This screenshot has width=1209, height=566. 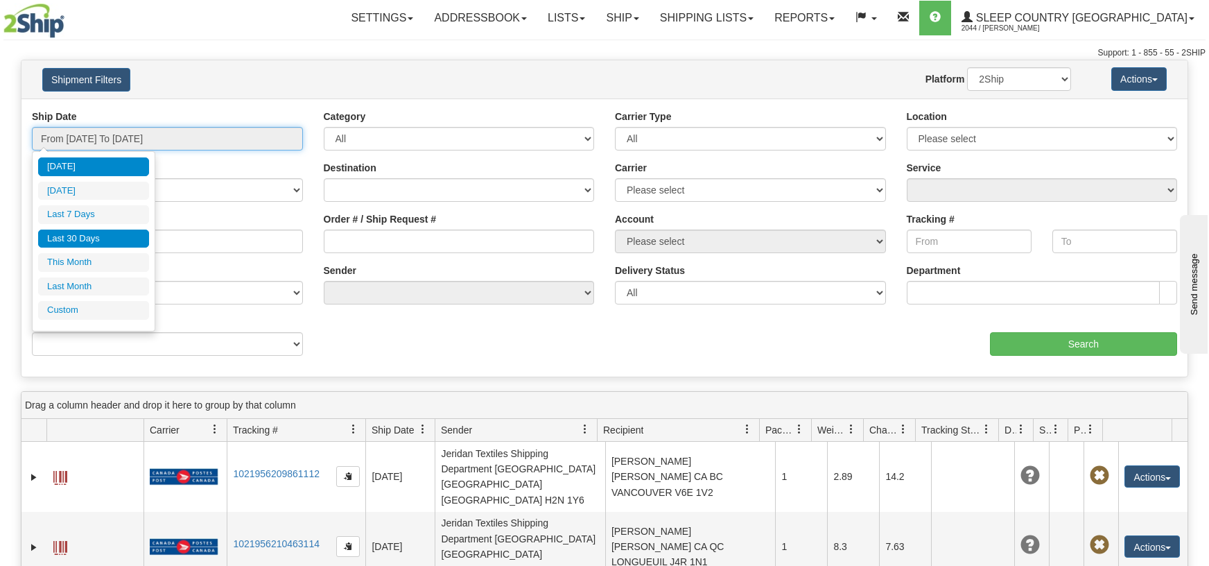 I want to click on a: Packages filter column settings, so click(x=799, y=429).